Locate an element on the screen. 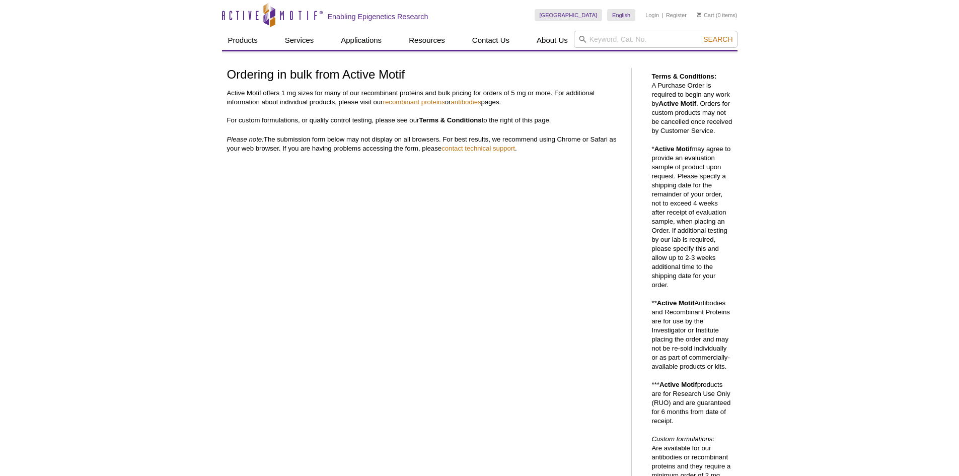  strong: Terms & Conditions: is located at coordinates (684, 76).